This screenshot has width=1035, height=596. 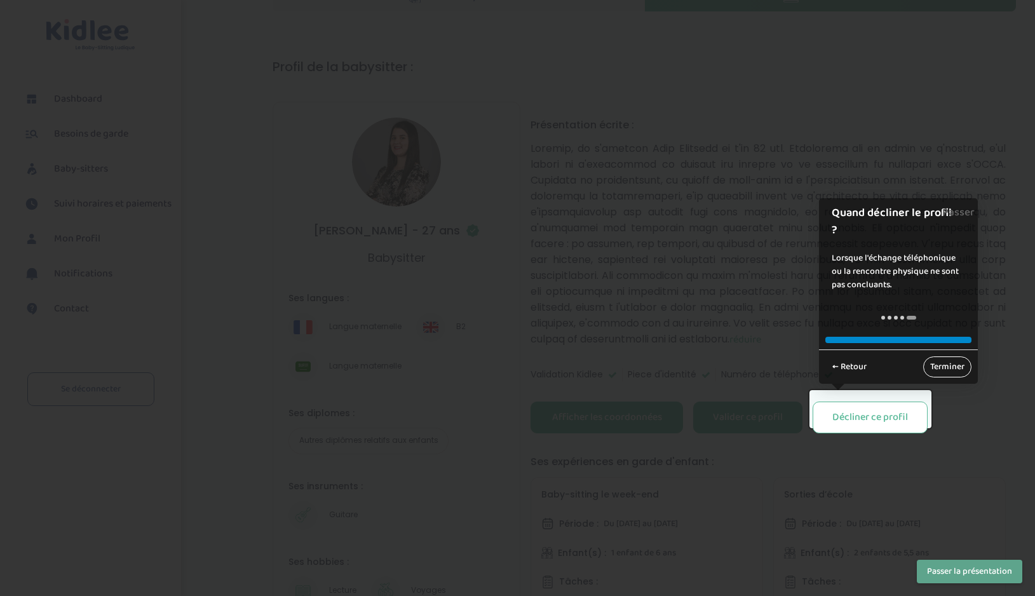 What do you see at coordinates (849, 367) in the screenshot?
I see `a: ← Retour` at bounding box center [849, 367].